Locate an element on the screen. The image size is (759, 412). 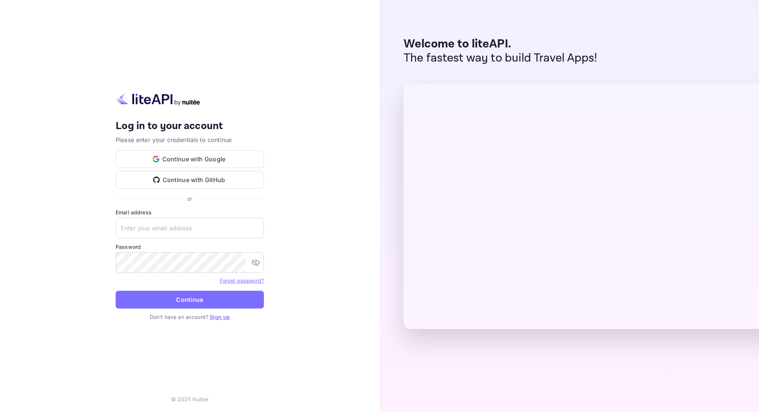
a: Forget password? is located at coordinates (242, 280).